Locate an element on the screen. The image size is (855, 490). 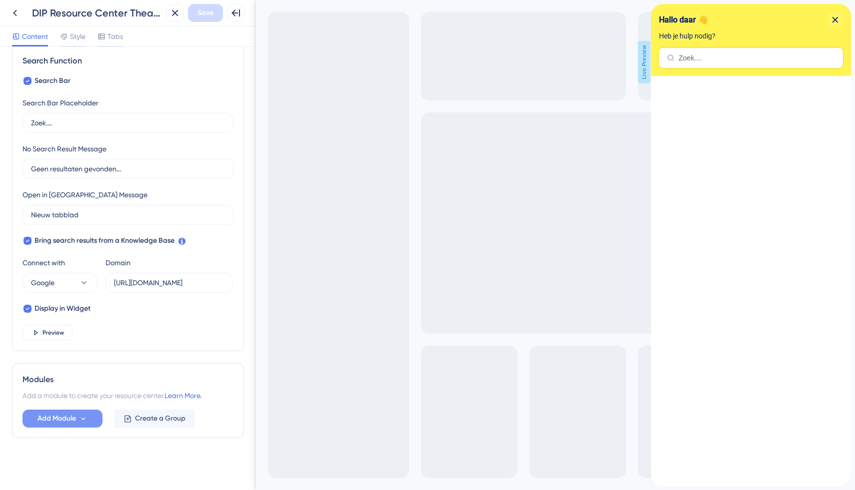
span: Display in Widget is located at coordinates (62, 309).